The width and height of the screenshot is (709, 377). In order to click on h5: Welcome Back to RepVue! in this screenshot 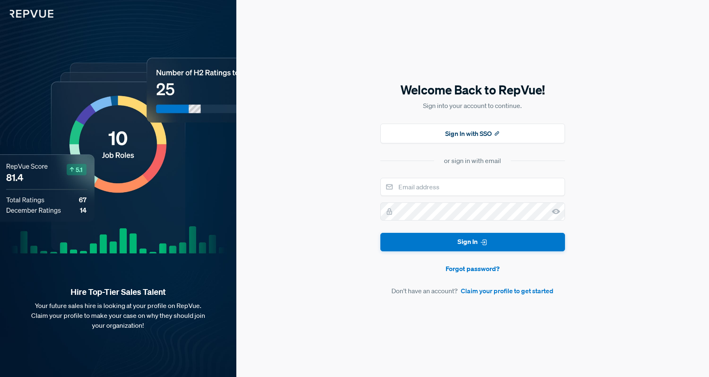, I will do `click(473, 90)`.